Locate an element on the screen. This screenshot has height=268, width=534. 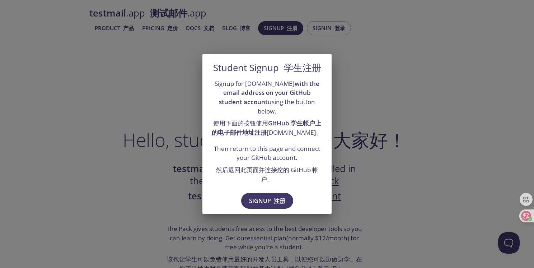
strong: GitHub 学生帐户上的电子邮件地址注册 is located at coordinates (266, 127).